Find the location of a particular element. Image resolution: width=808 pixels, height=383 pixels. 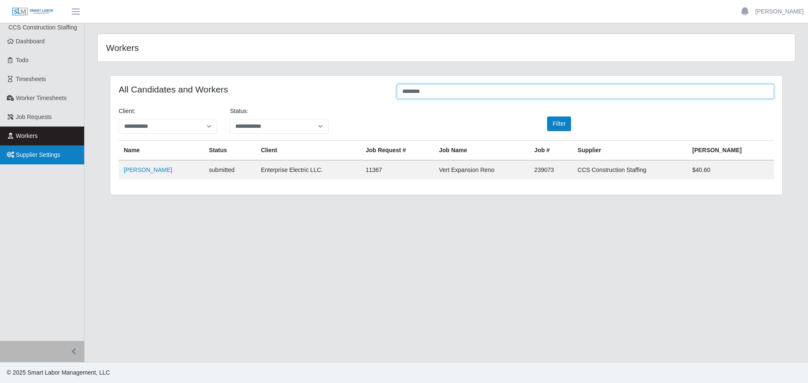

th: Supplier is located at coordinates (630, 151).